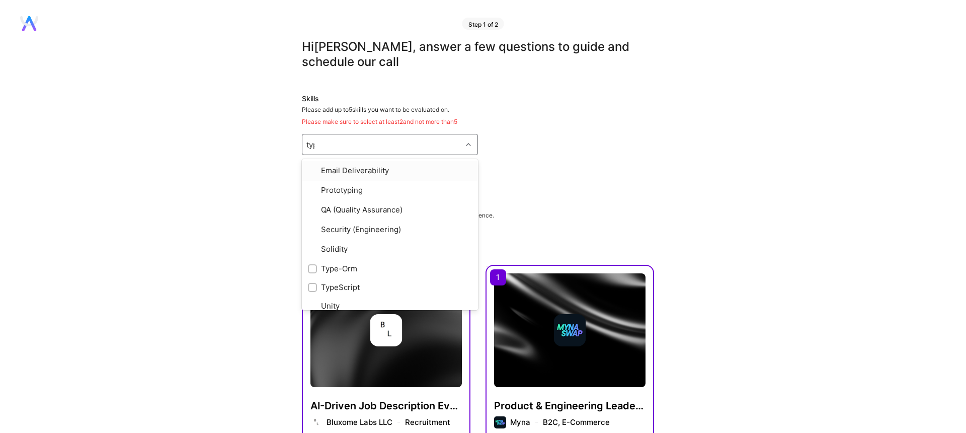  Describe the element at coordinates (478, 116) in the screenshot. I see `div: Please add up to 5 skills you want to be evaluated on.` at that location.